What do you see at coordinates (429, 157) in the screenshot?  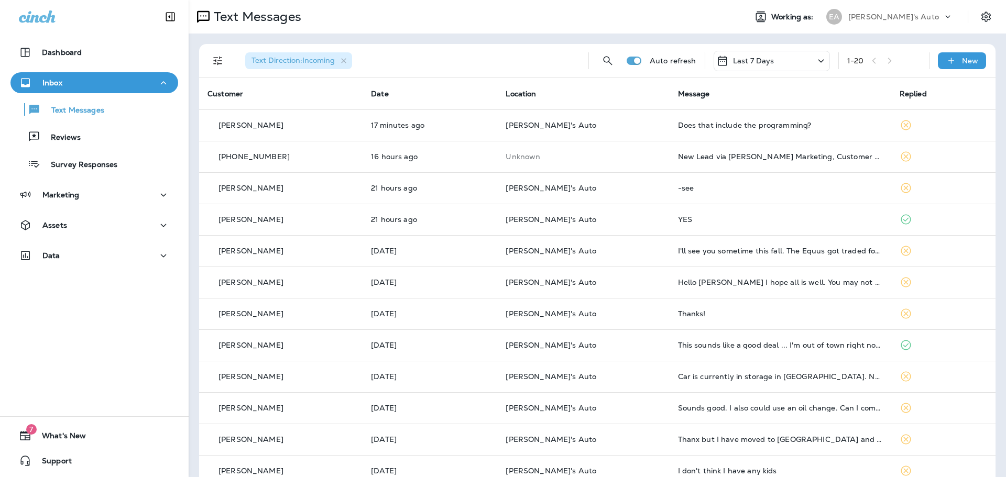 I see `p: Sep 18, 2025 04:14 PM` at bounding box center [429, 157].